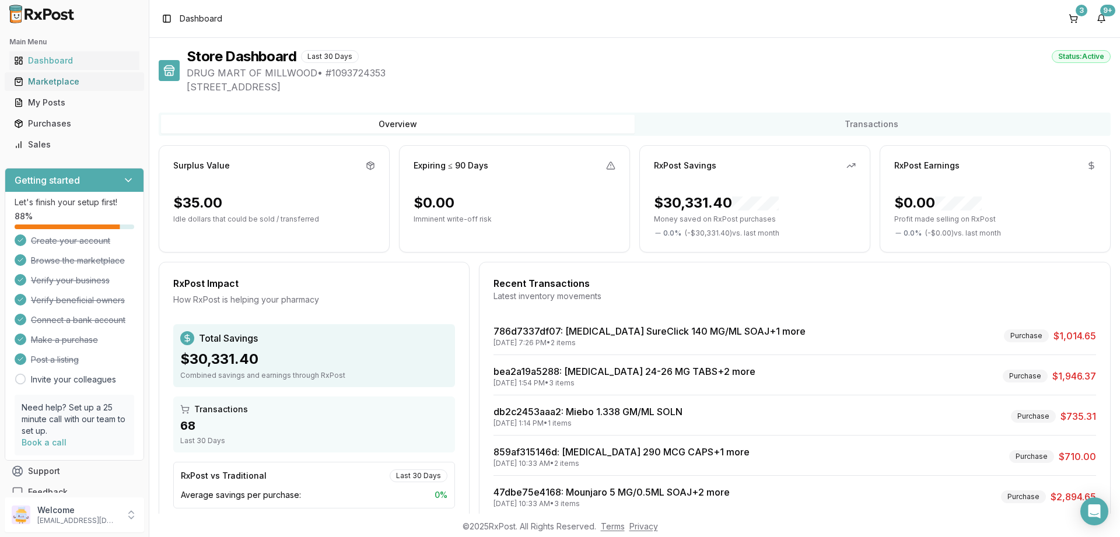 The image size is (1120, 537). Describe the element at coordinates (927, 166) in the screenshot. I see `div: RxPost Earnings` at that location.